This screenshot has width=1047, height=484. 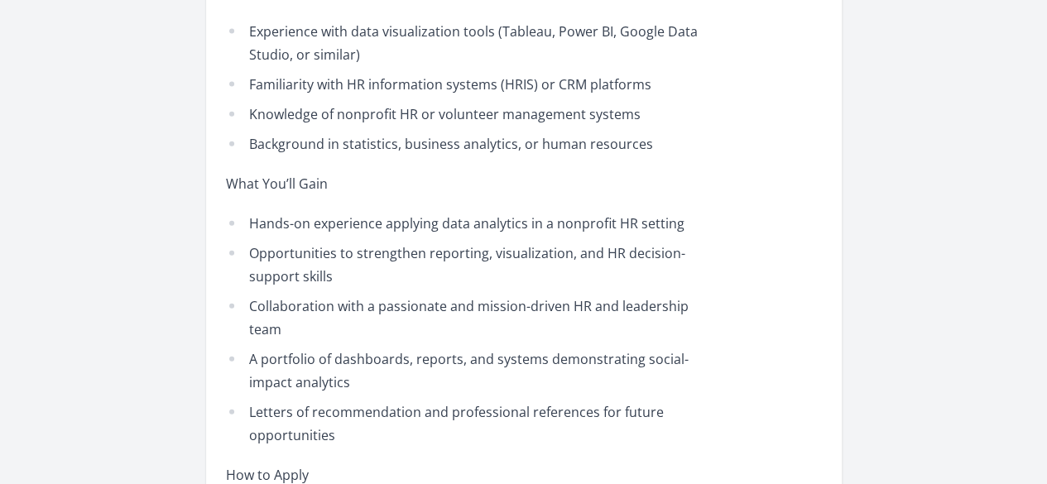 What do you see at coordinates (468, 184) in the screenshot?
I see `p: What You’ll Gain` at bounding box center [468, 184].